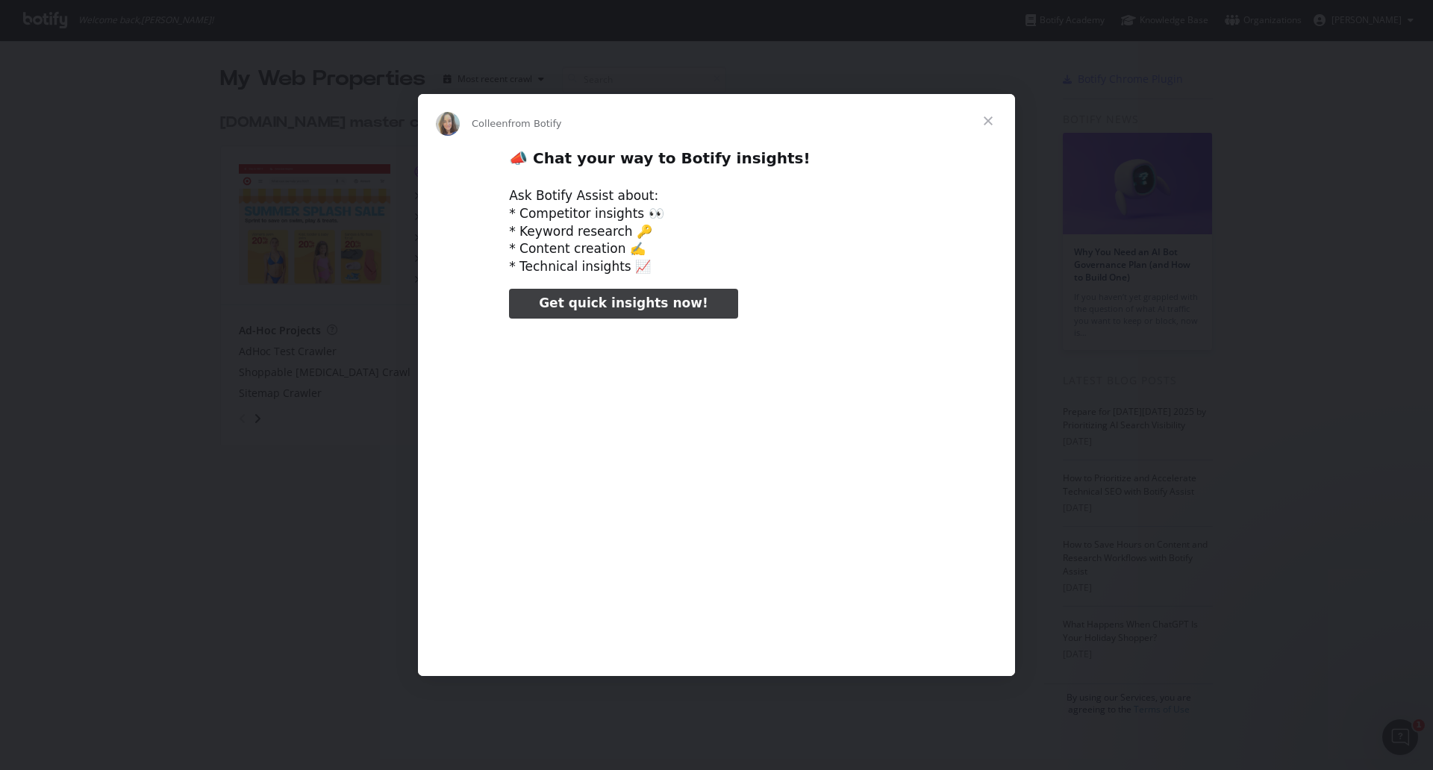 The image size is (1433, 770). Describe the element at coordinates (717, 231) in the screenshot. I see `div: Ask Botify Assist about: * Competitor insights 👀 * Keyword research 🔑 * Content creation ✍️ * Tec...` at that location.